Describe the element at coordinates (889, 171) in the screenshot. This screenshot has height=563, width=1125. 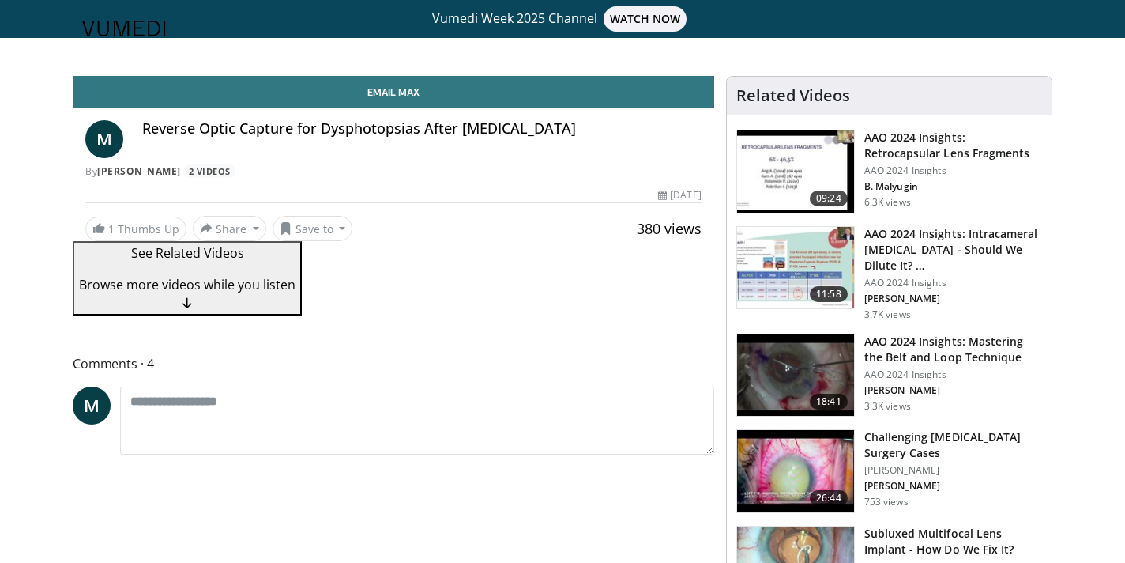
I see `a: 09:24 AAO 2024 Insights: Retrocapsular Lens Fragments AAO 2024 Insights B. Malyugin 6.3K views` at that location.